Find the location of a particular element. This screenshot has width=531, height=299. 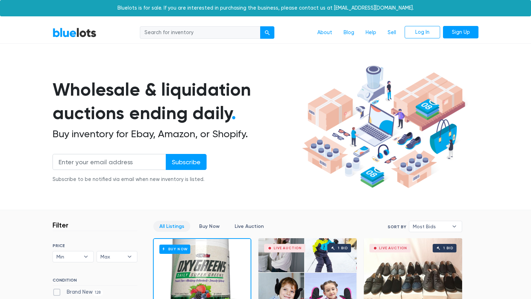

a: Live Auction is located at coordinates (249, 226).